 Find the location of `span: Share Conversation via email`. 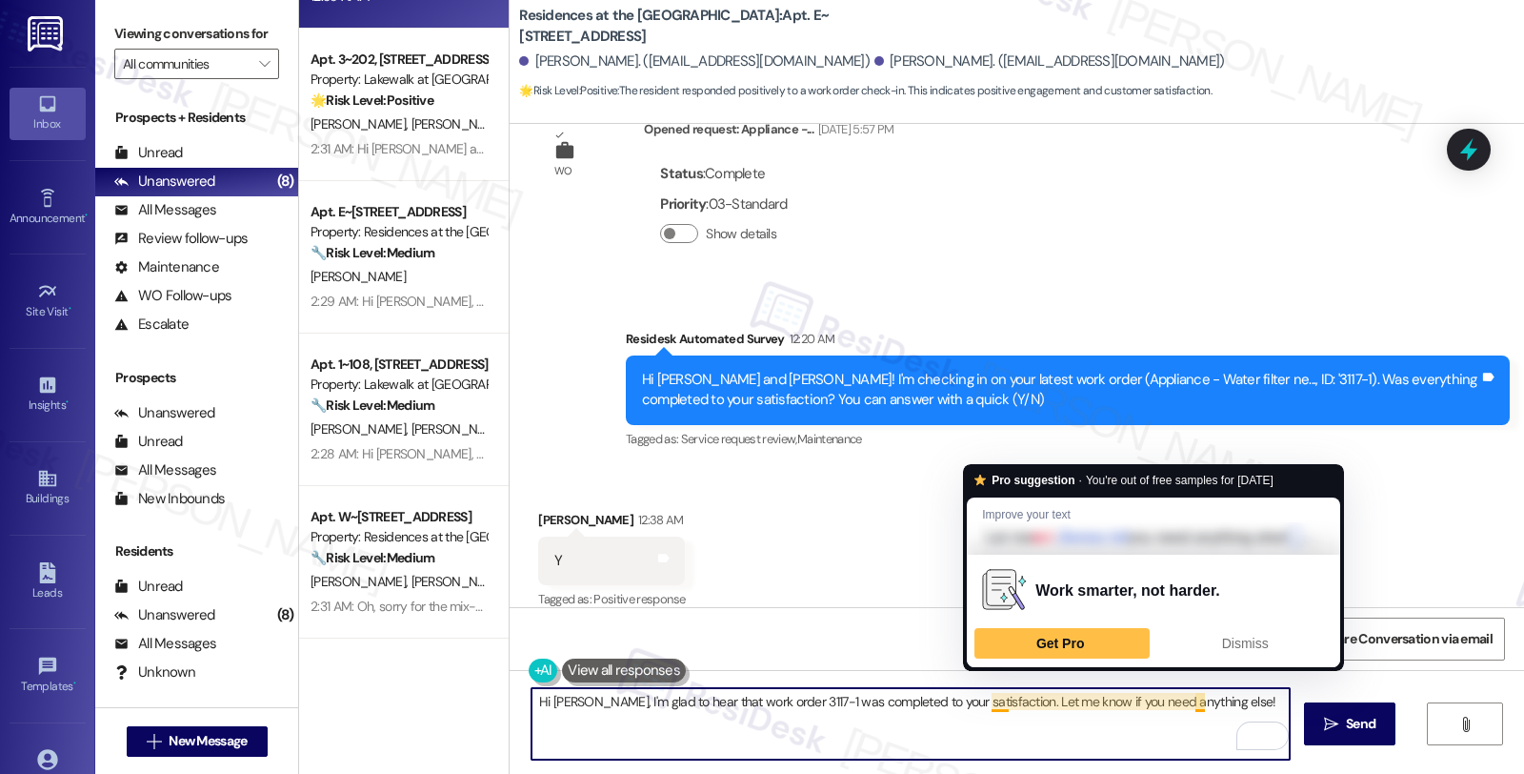

span: Share Conversation via email is located at coordinates (1408, 638).